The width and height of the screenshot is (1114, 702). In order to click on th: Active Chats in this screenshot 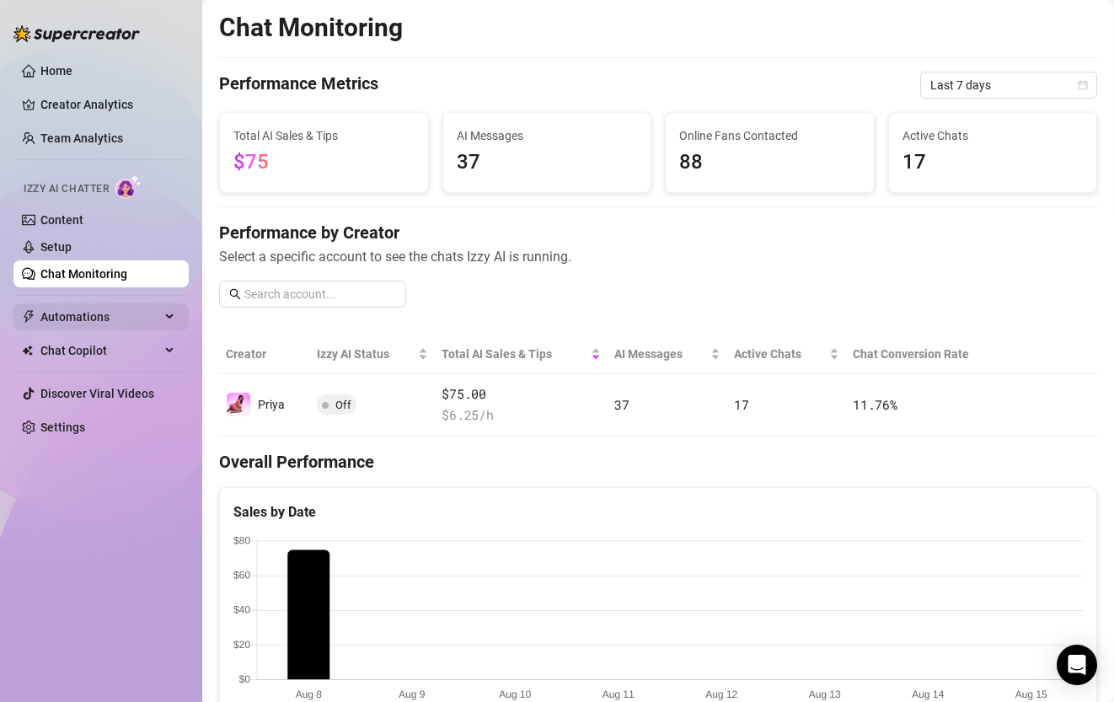, I will do `click(786, 354)`.